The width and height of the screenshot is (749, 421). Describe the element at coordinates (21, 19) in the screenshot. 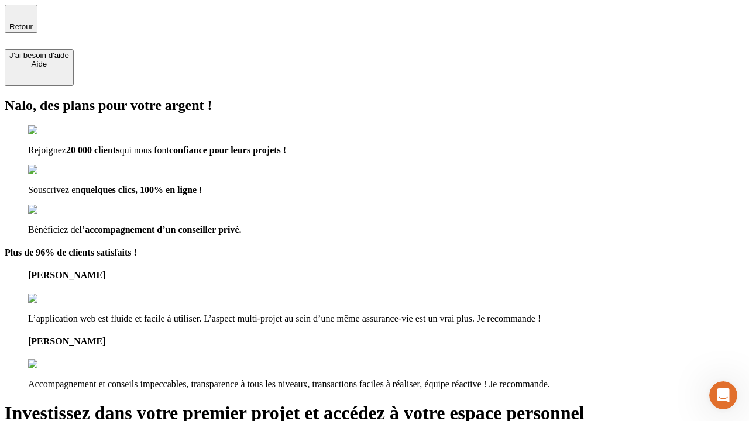

I see `button: Retour` at that location.